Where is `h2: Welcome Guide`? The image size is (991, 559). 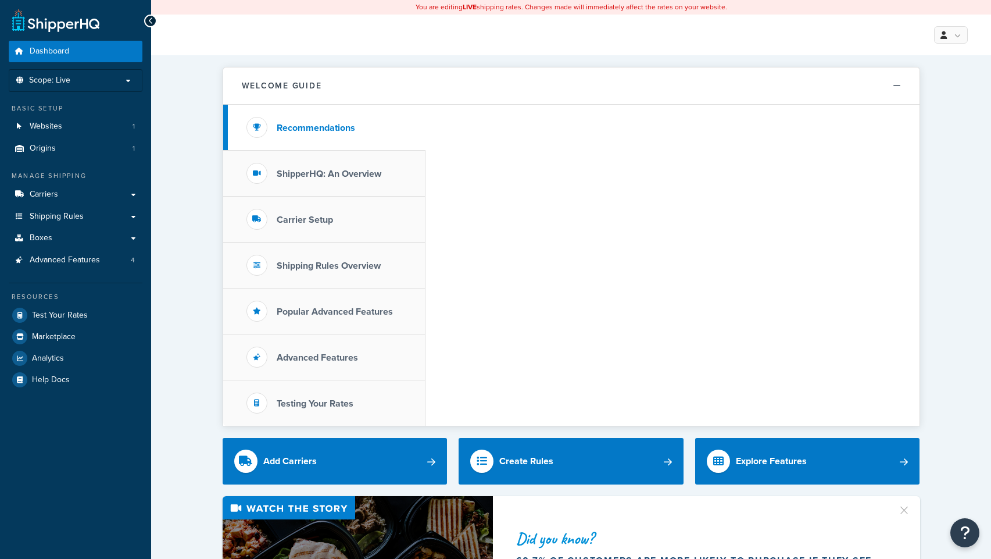 h2: Welcome Guide is located at coordinates (282, 85).